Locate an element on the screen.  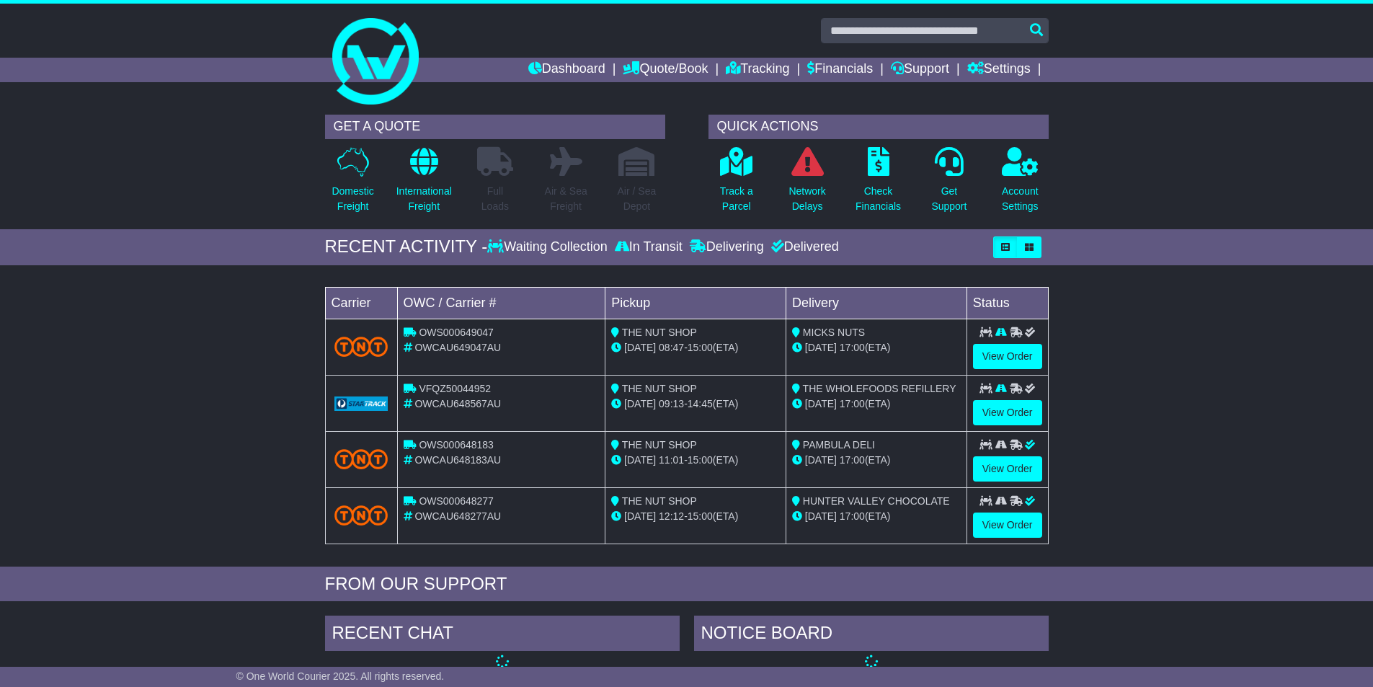
div: Waiting Collection is located at coordinates (548, 247).